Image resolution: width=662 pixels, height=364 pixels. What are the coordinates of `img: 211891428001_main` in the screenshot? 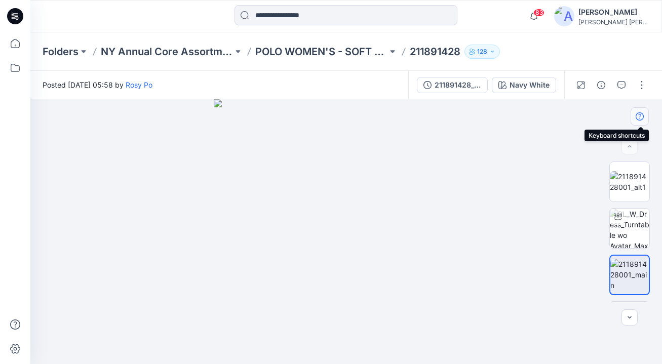 It's located at (629, 274).